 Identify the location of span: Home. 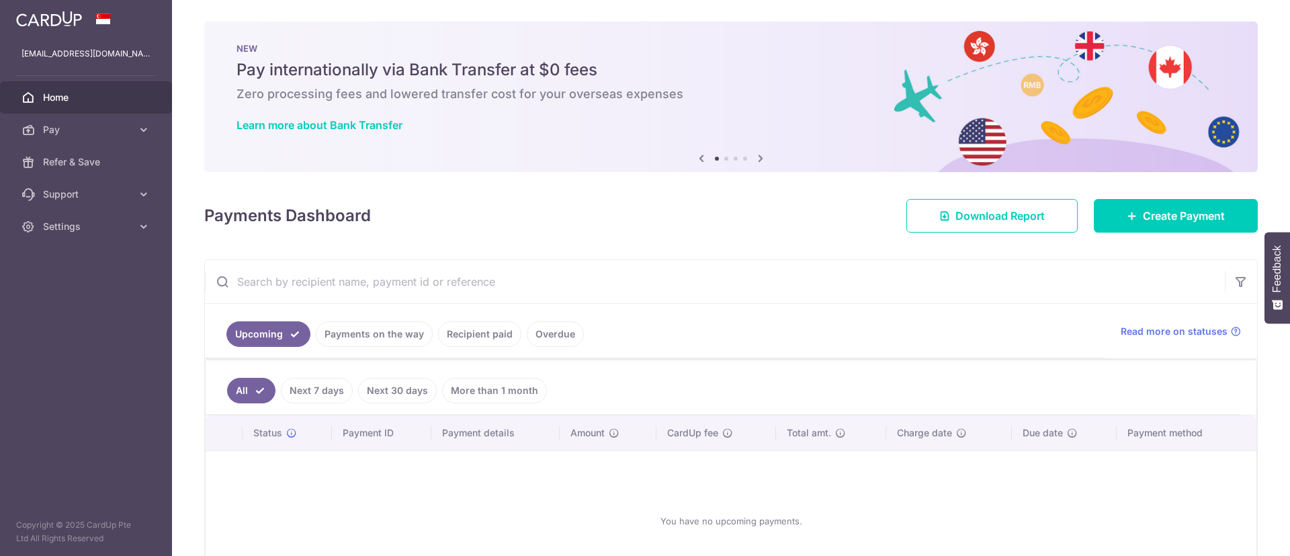
(87, 97).